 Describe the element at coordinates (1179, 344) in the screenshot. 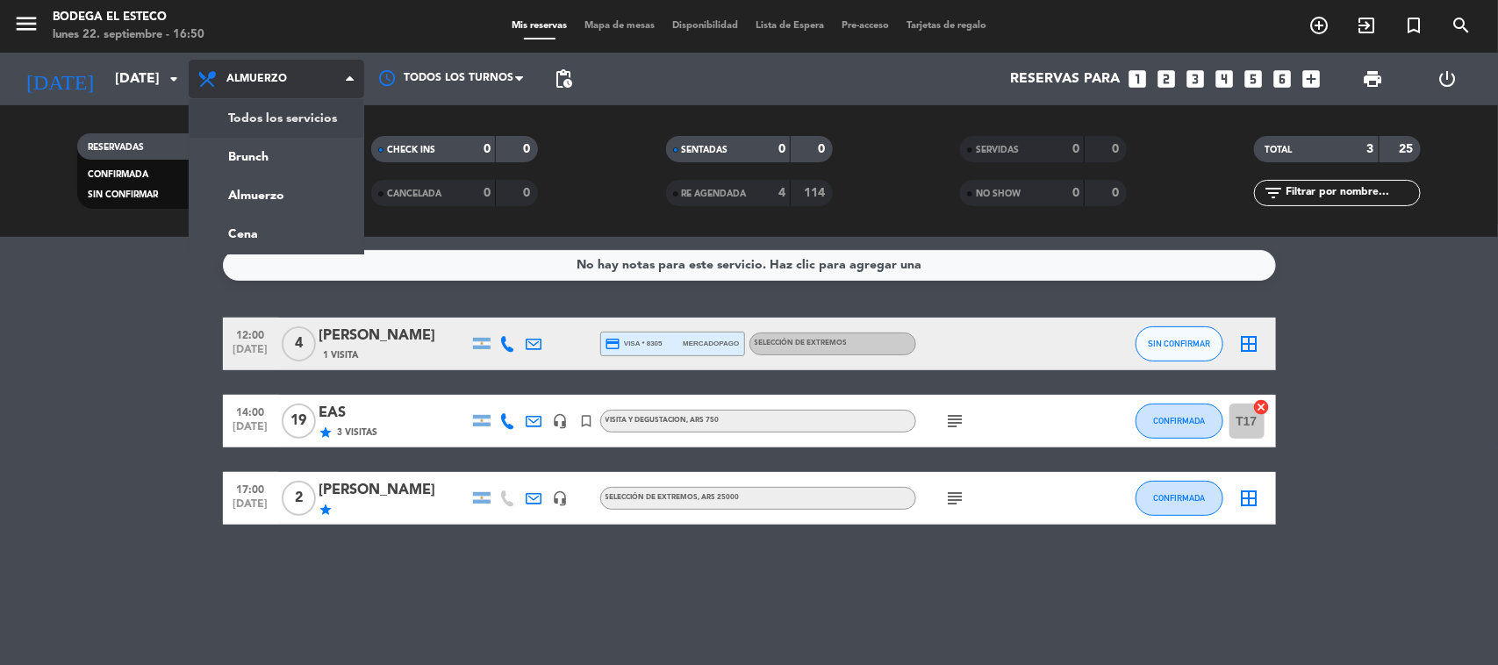

I see `button: SIN CONFIRMAR` at that location.